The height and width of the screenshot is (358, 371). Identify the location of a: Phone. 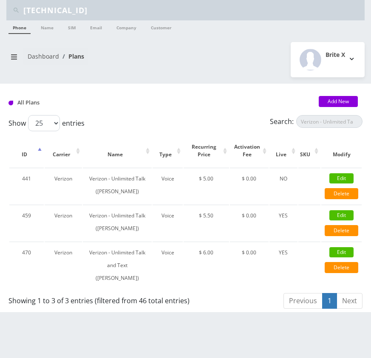
(20, 27).